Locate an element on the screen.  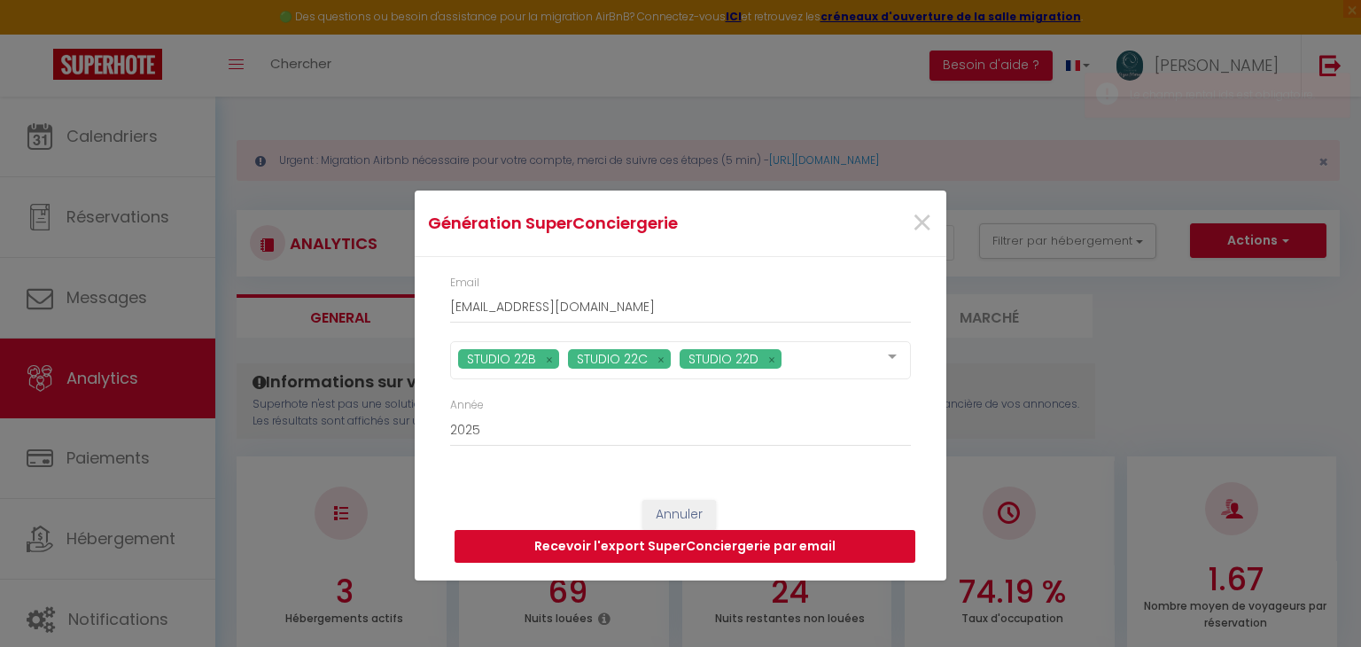
button: Recevoir l'export SuperConciergerie par email is located at coordinates (685, 547).